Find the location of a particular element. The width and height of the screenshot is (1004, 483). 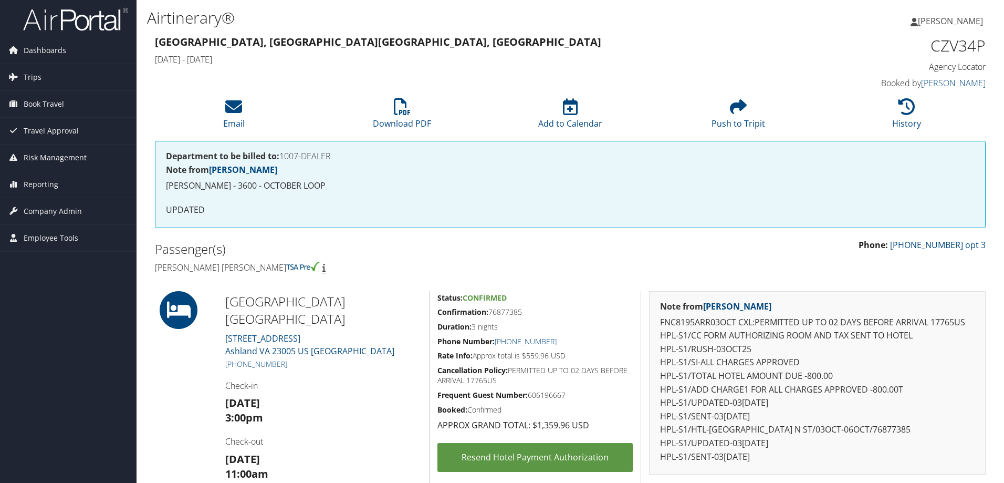

h5: Approx total is $559.96 USD is located at coordinates (535, 356).